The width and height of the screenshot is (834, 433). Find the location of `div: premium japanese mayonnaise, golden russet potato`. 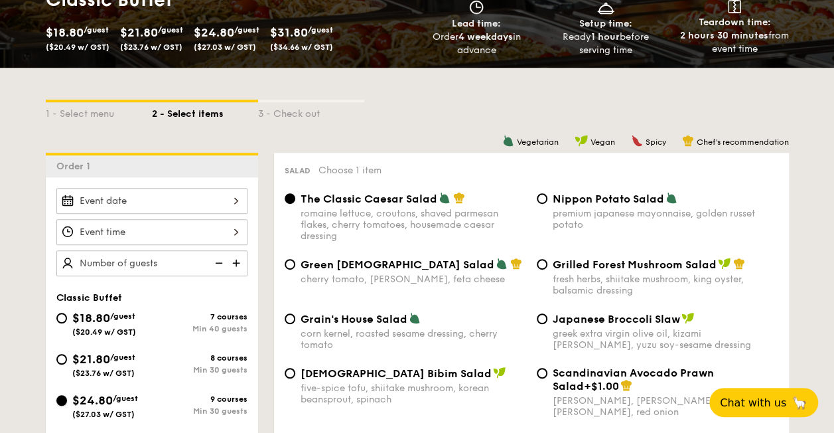

div: premium japanese mayonnaise, golden russet potato is located at coordinates (666, 219).